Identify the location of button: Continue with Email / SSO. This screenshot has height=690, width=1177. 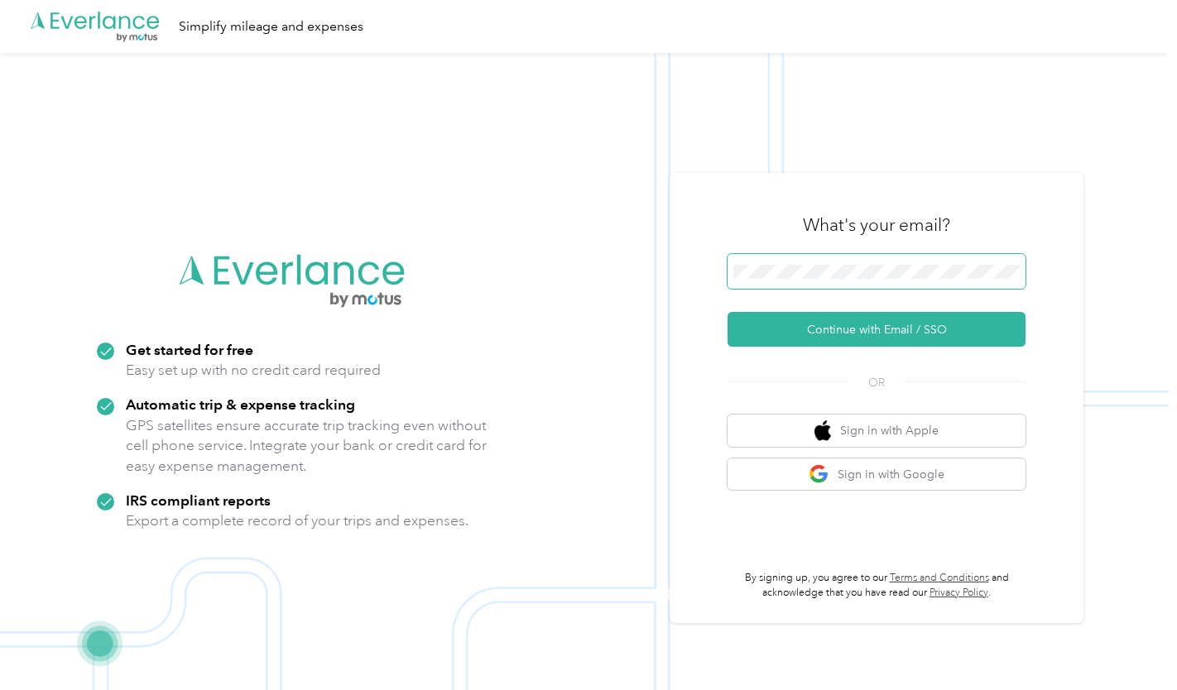
(876, 329).